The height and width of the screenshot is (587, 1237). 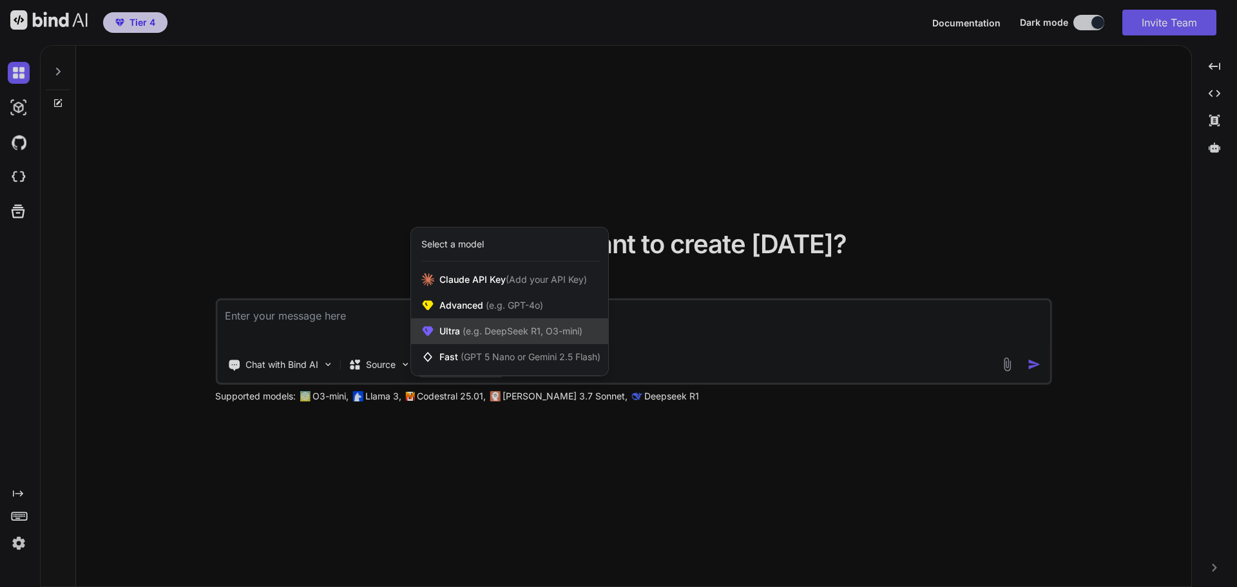 I want to click on span: (Add your API Key), so click(x=546, y=279).